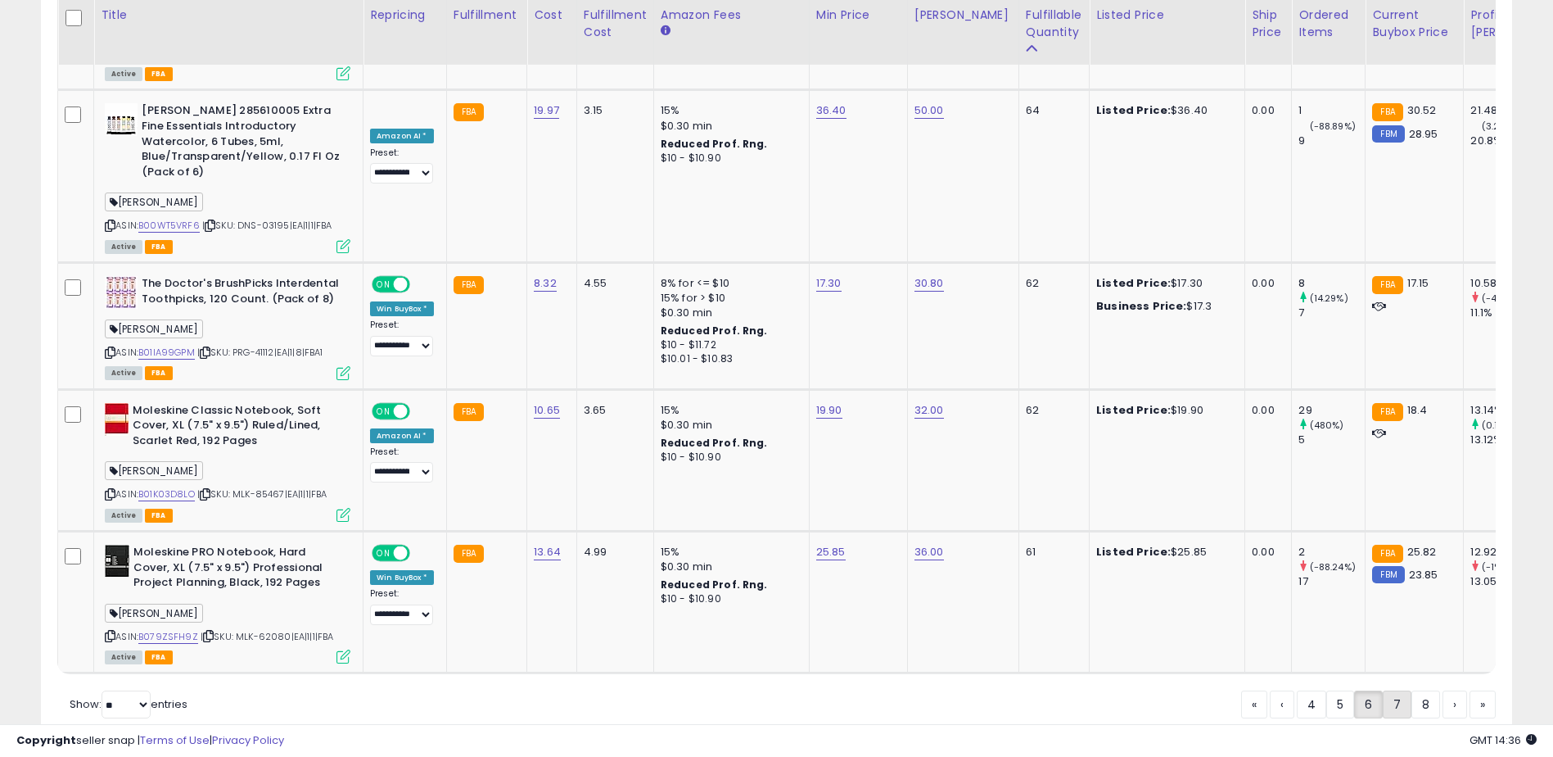 The height and width of the screenshot is (757, 1553). I want to click on span: OFF, so click(421, 410).